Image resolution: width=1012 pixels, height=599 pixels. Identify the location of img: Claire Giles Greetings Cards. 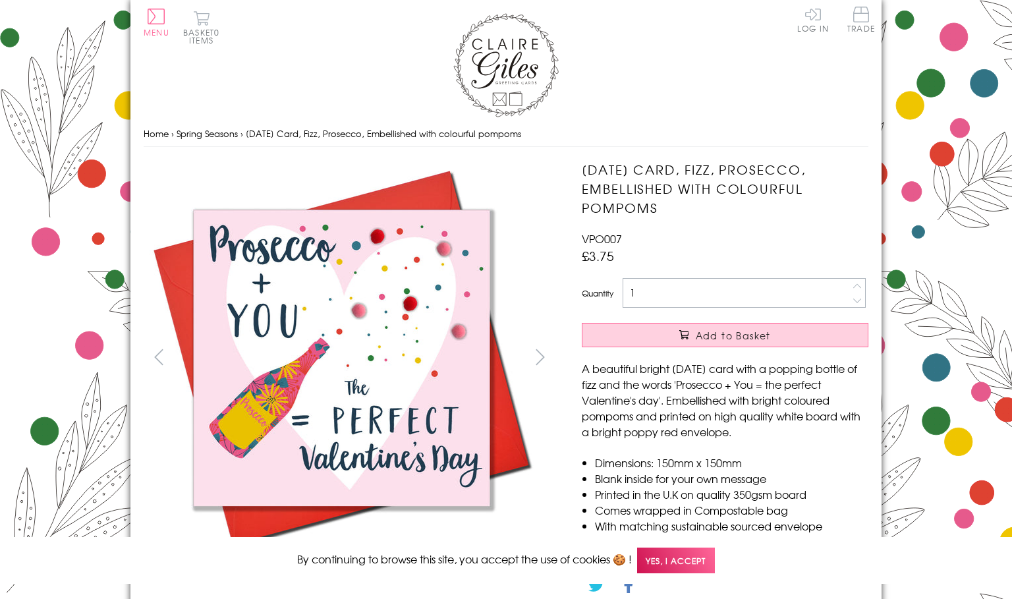
(506, 65).